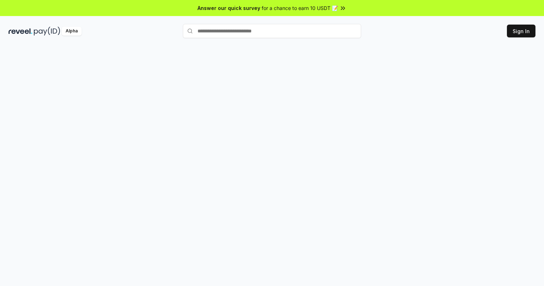 The image size is (544, 286). I want to click on span: for a chance to earn 10 USDT 📝, so click(300, 8).